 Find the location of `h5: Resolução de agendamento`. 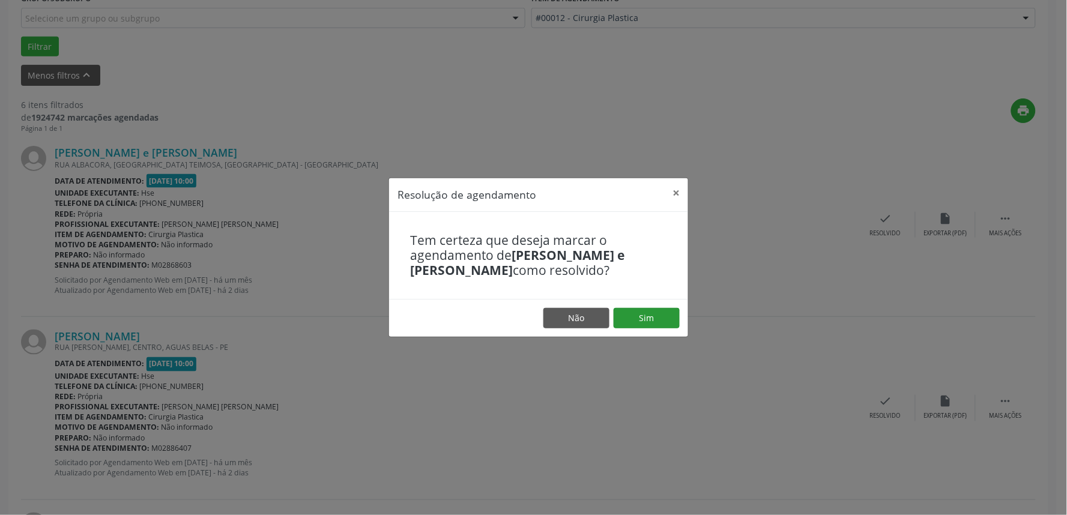

h5: Resolução de agendamento is located at coordinates (467, 195).